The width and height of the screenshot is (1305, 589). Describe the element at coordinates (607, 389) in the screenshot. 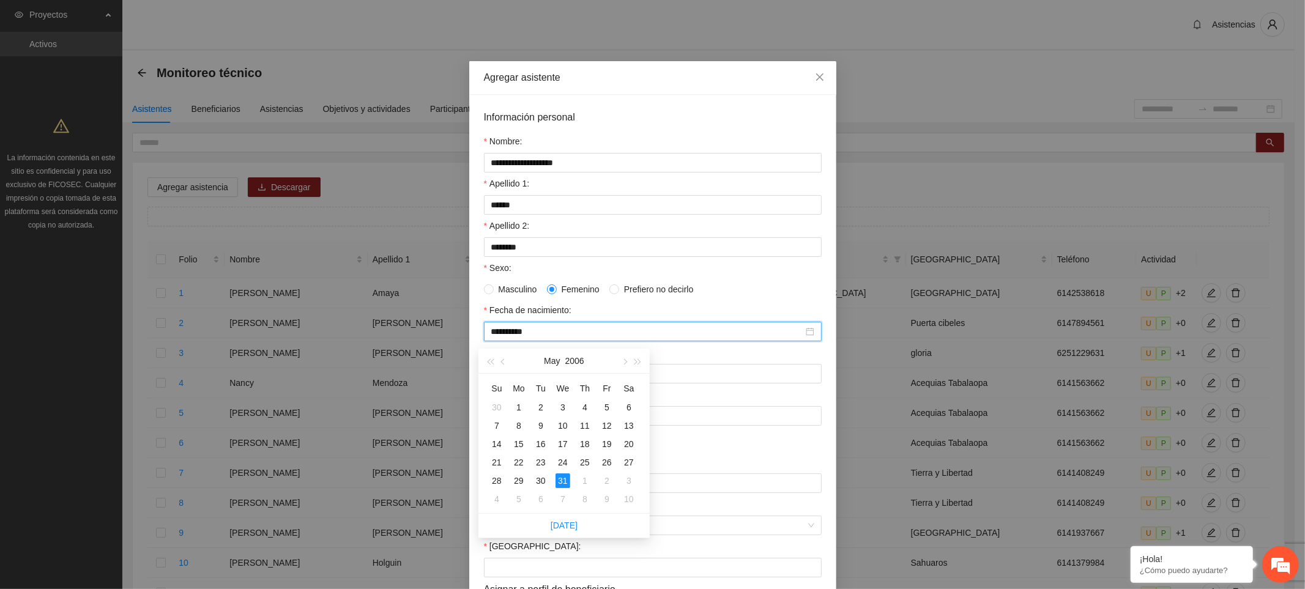

I see `th: Fr` at that location.